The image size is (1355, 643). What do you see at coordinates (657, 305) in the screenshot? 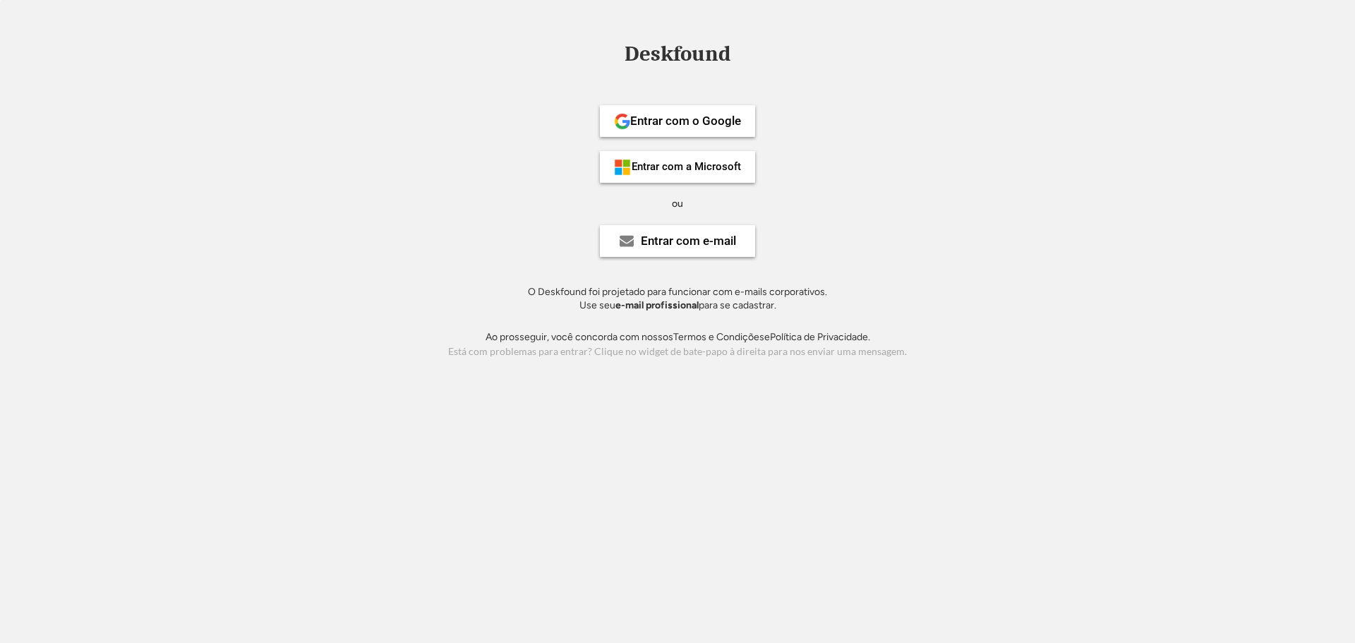
I see `font: e-mail profissional` at bounding box center [657, 305].